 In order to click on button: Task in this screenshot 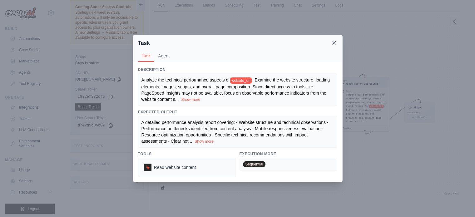, I will do `click(146, 56)`.